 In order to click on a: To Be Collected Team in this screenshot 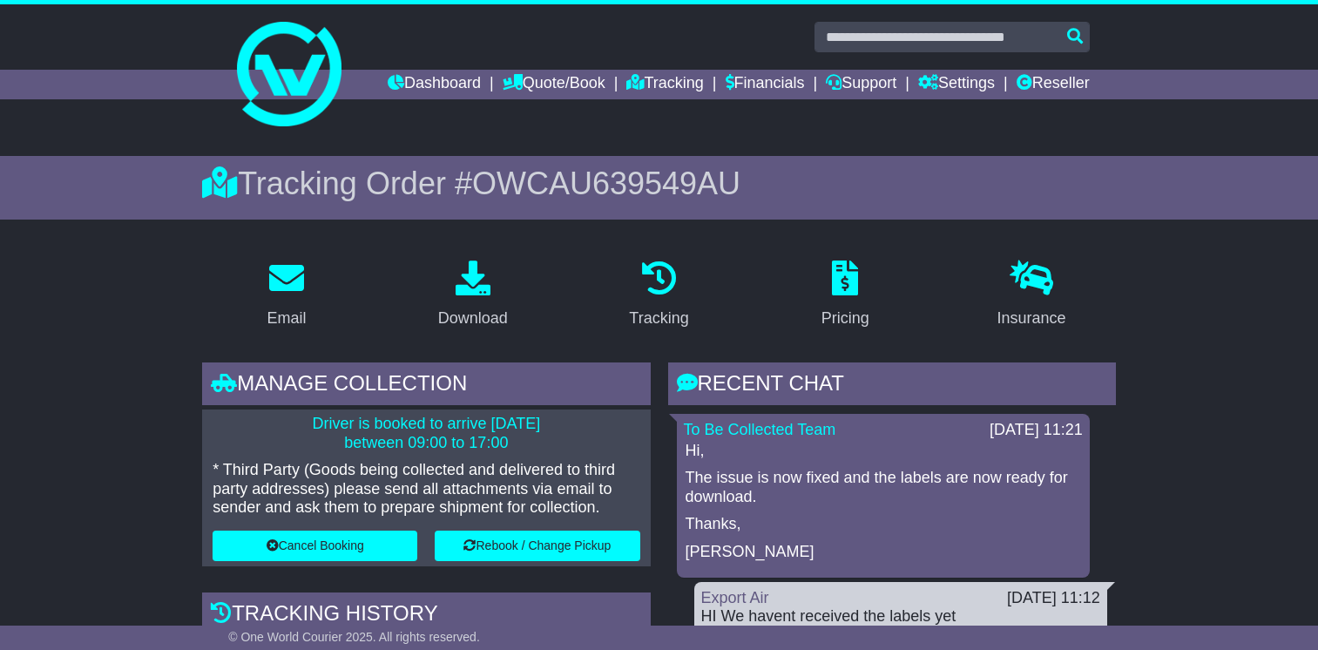, I will do `click(759, 429)`.